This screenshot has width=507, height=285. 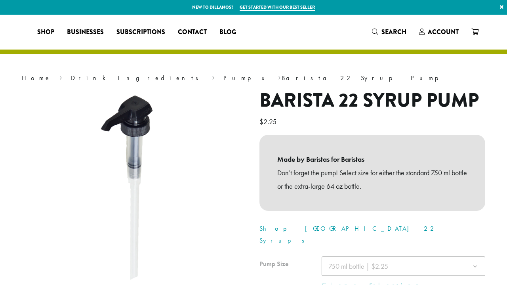 I want to click on bdi: 2.25, so click(x=269, y=121).